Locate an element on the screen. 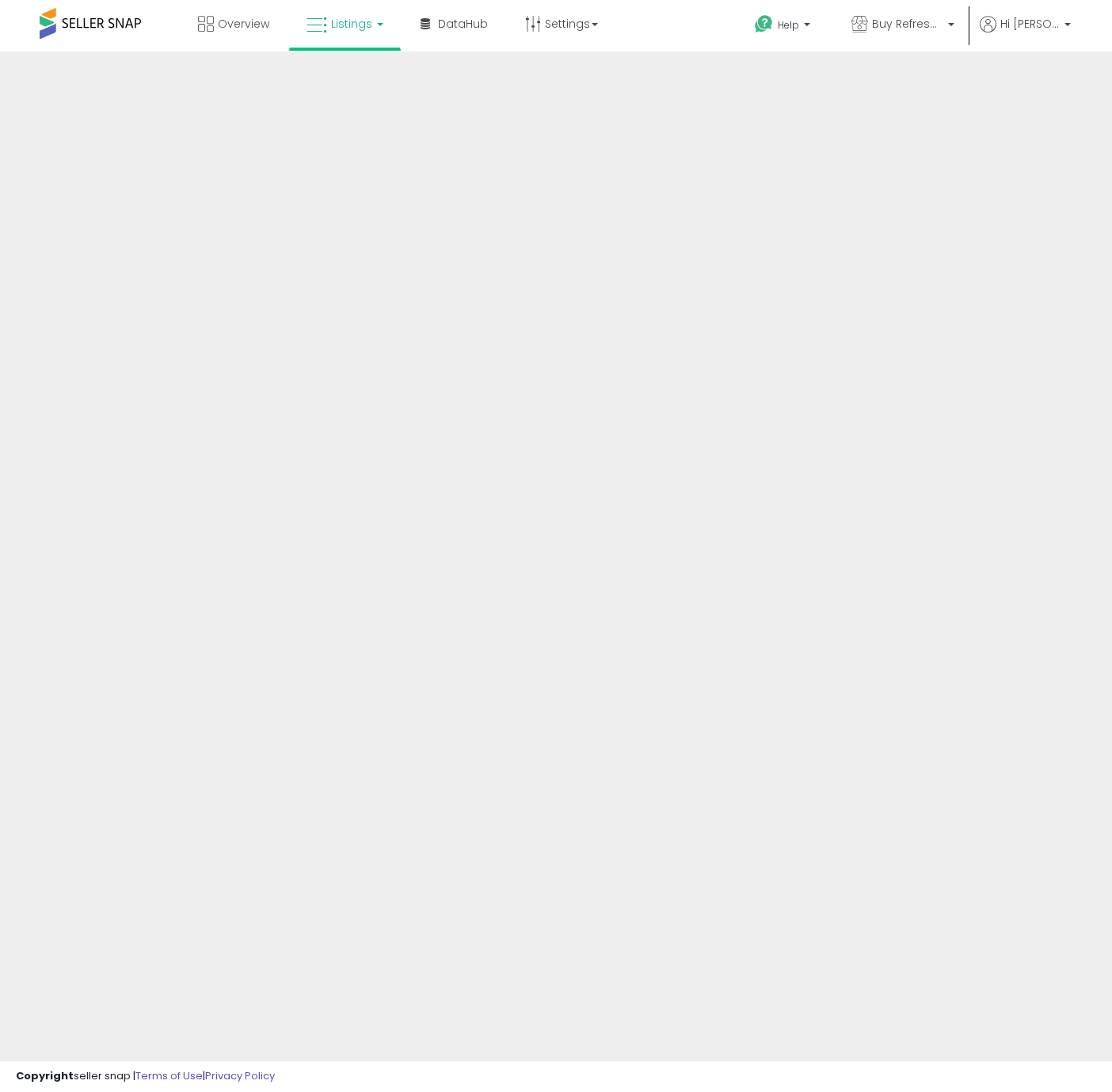 This screenshot has width=1112, height=1092. span: Overview is located at coordinates (244, 23).